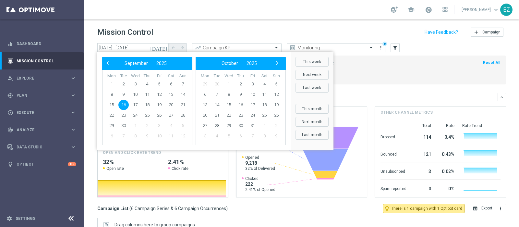 This screenshot has height=227, width=519. I want to click on span: There is 1 campaign with 1 Optibot card, so click(426, 208).